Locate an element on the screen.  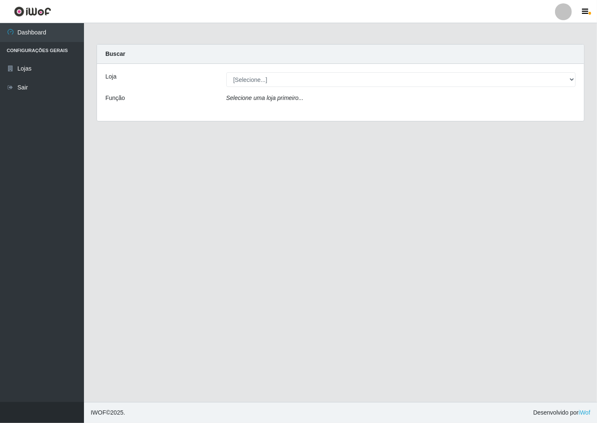
span: IWOF is located at coordinates (98, 413).